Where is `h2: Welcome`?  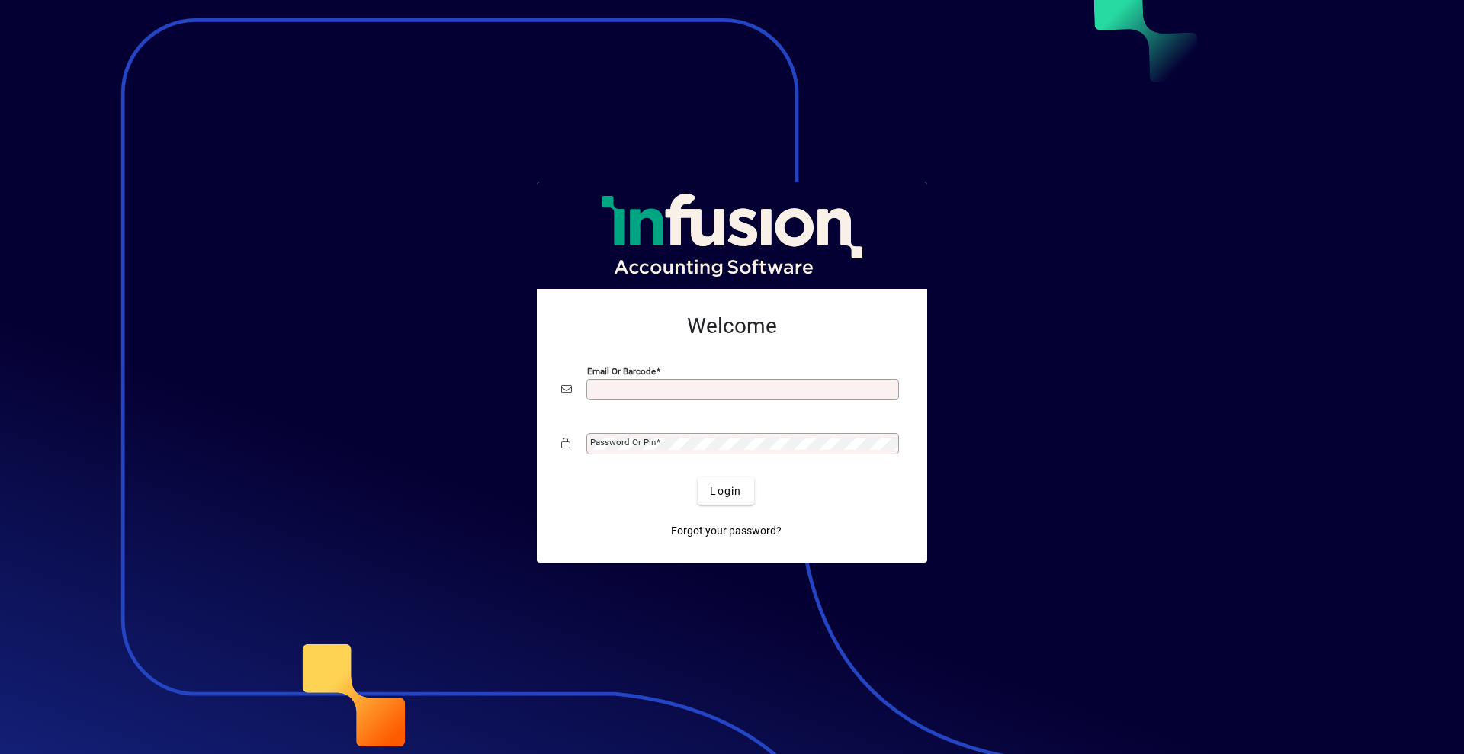 h2: Welcome is located at coordinates (732, 326).